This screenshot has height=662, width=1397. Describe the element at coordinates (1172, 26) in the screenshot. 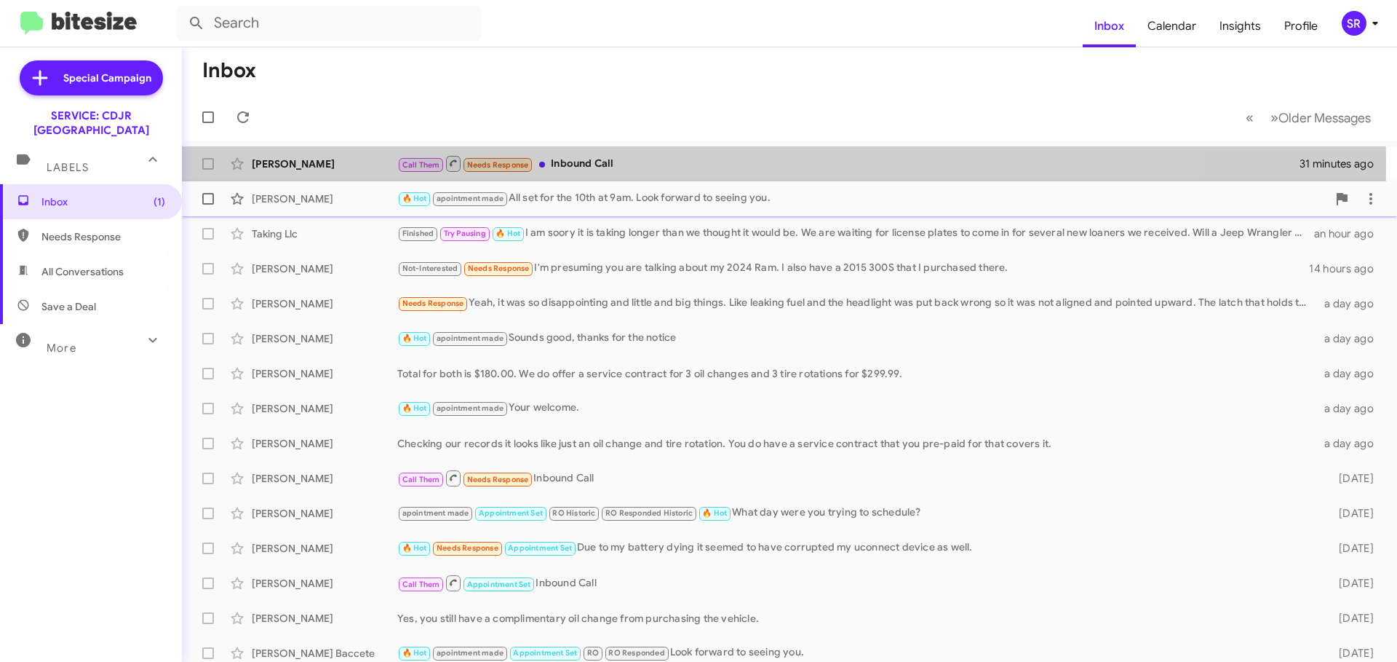

I see `a: Calendar` at that location.